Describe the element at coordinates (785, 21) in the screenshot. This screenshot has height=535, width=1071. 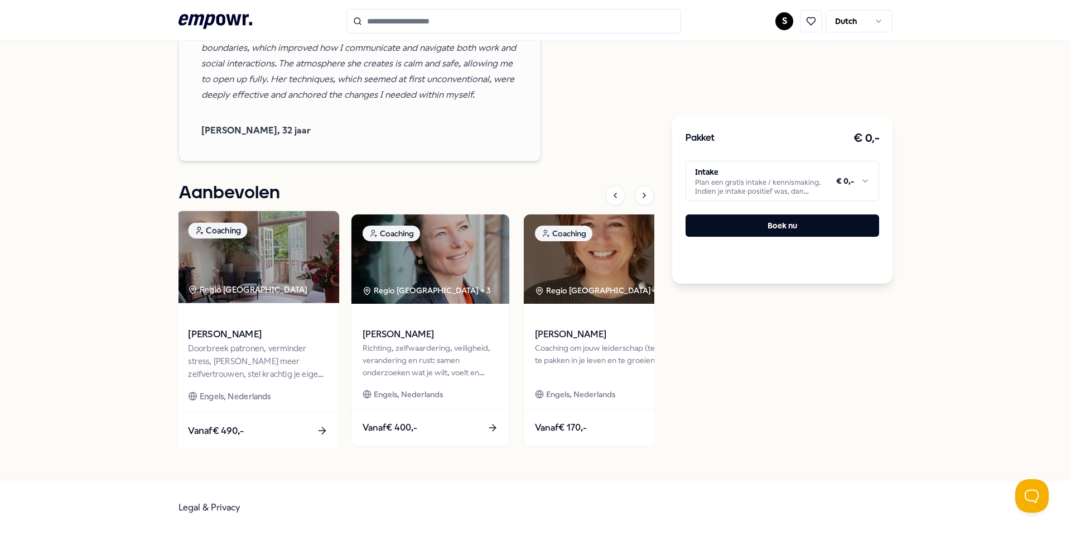
I see `button: S` at that location.